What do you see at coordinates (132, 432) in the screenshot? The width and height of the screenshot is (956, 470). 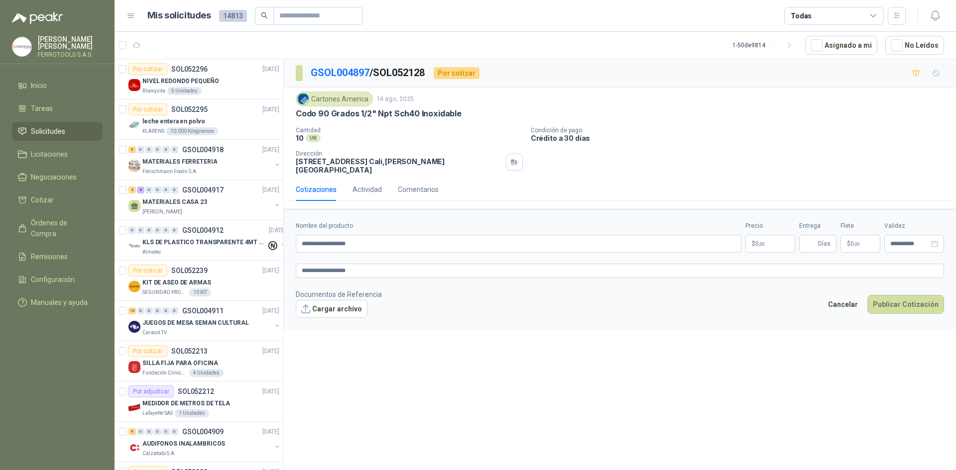 I see `div: 9` at bounding box center [132, 432].